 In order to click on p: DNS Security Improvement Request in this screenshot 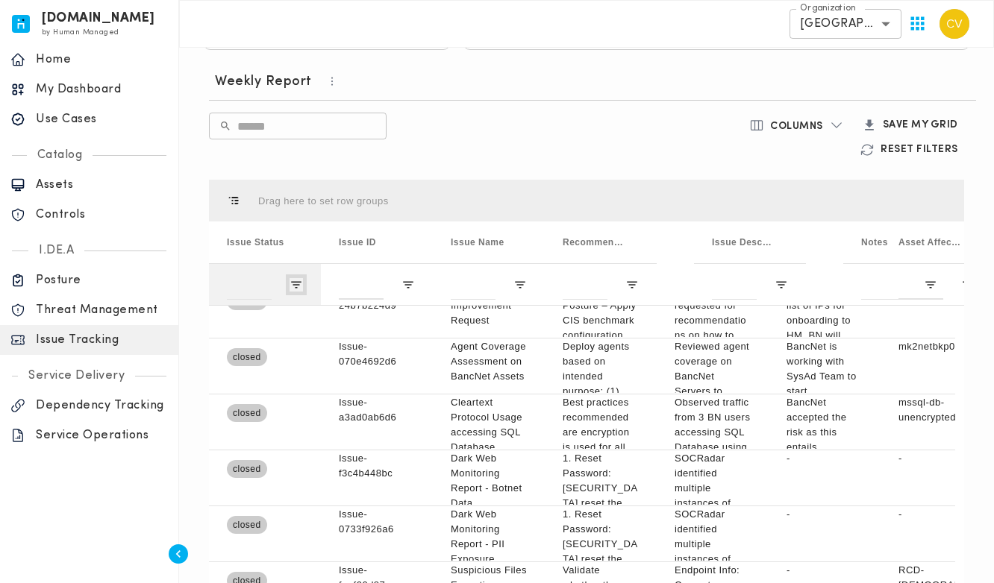, I will do `click(489, 306)`.